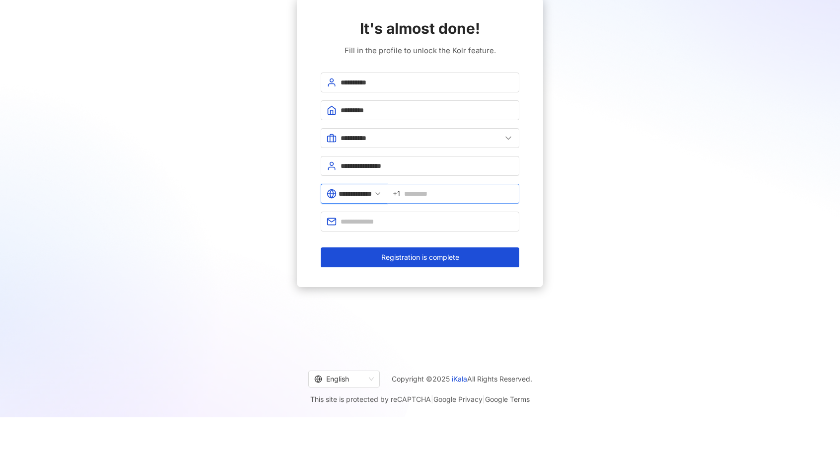 The image size is (840, 463). What do you see at coordinates (459, 378) in the screenshot?
I see `a: iKala` at bounding box center [459, 378].